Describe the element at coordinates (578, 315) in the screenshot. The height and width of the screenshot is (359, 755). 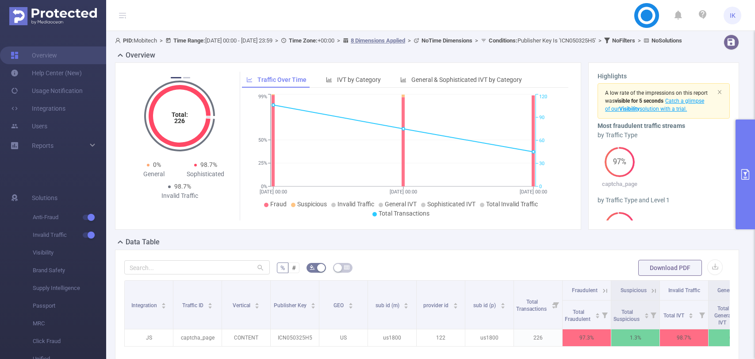
I see `span: Total Fraudulent` at that location.